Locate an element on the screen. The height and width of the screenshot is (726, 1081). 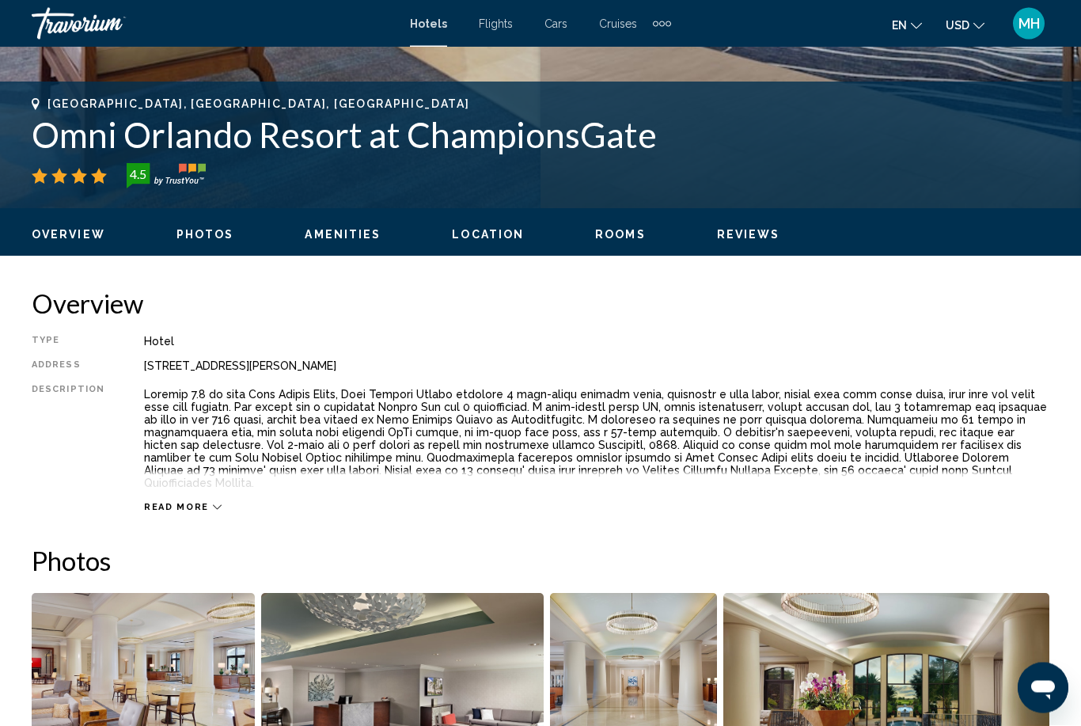
button: User Menu is located at coordinates (1029, 24).